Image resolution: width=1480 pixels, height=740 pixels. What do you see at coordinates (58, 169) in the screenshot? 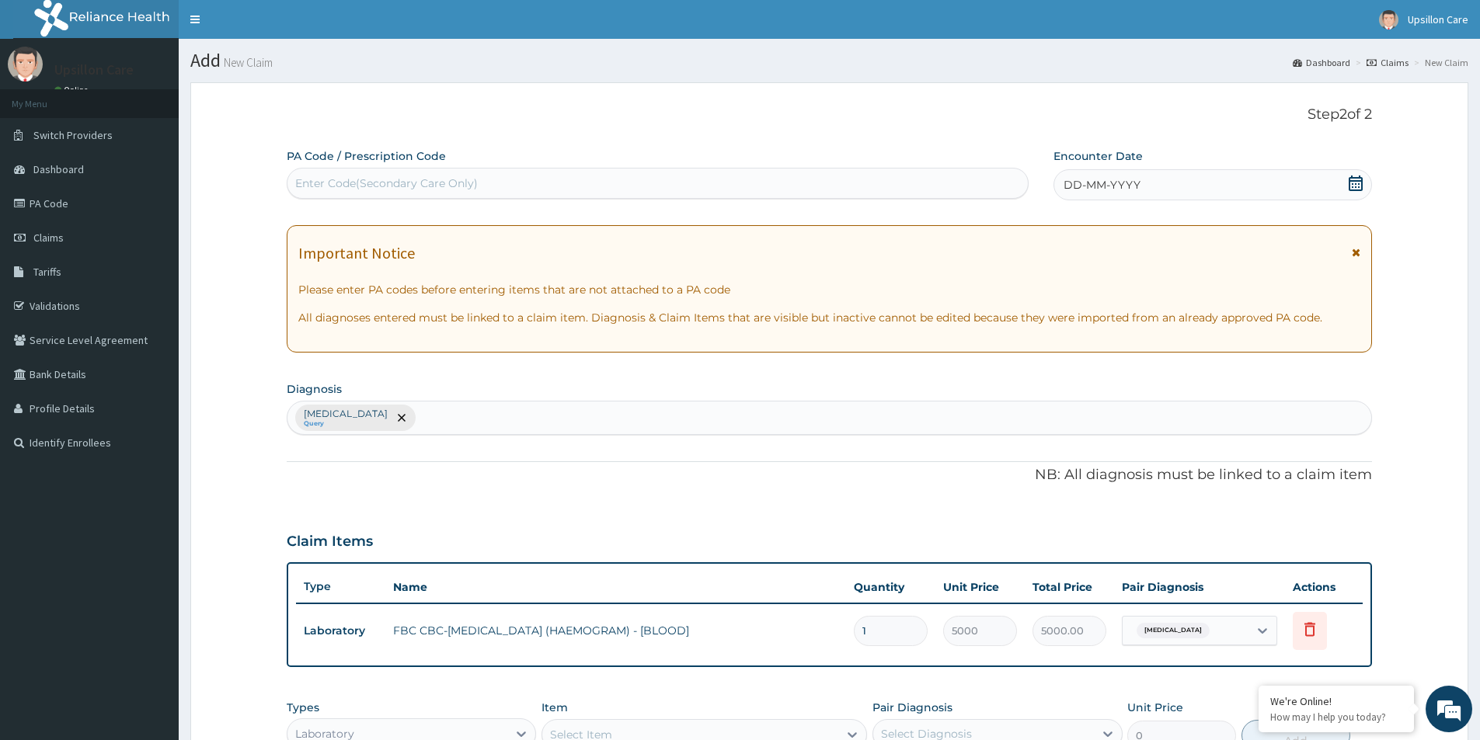
I see `span: Dashboard` at bounding box center [58, 169].